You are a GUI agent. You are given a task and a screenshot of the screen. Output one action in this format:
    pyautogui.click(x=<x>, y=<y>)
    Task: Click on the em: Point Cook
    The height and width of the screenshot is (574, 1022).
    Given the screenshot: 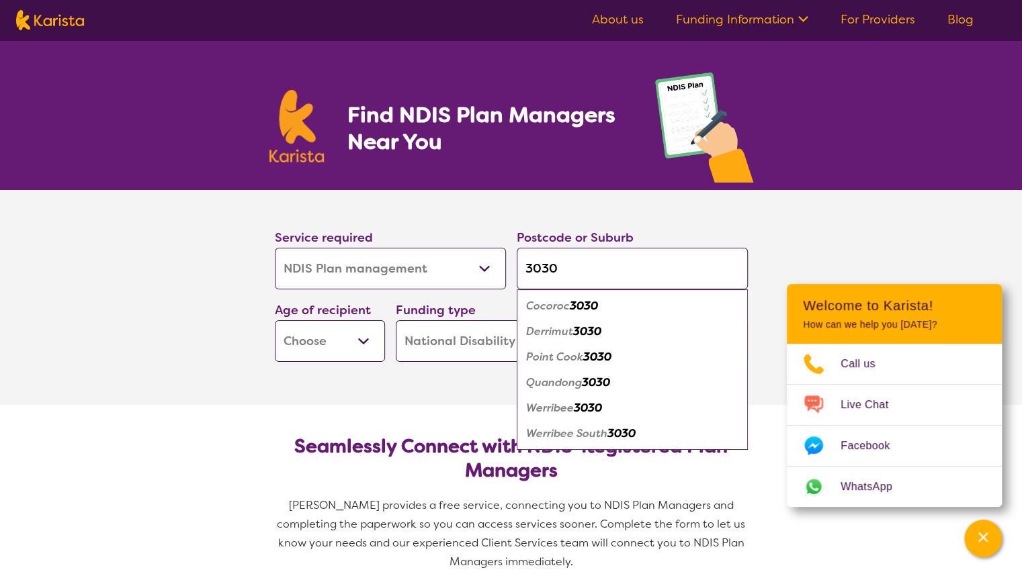 What is the action you would take?
    pyautogui.click(x=554, y=357)
    